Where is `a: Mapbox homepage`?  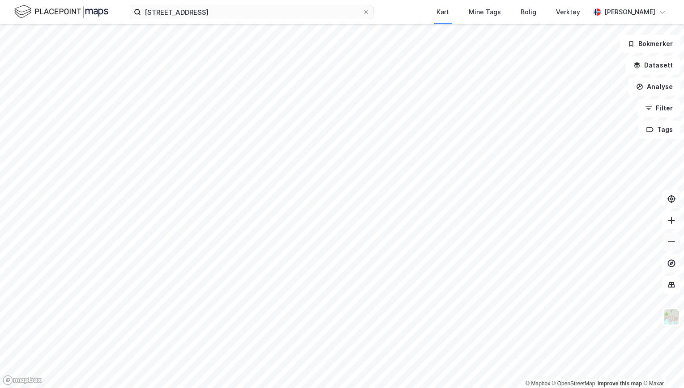 a: Mapbox homepage is located at coordinates (22, 380).